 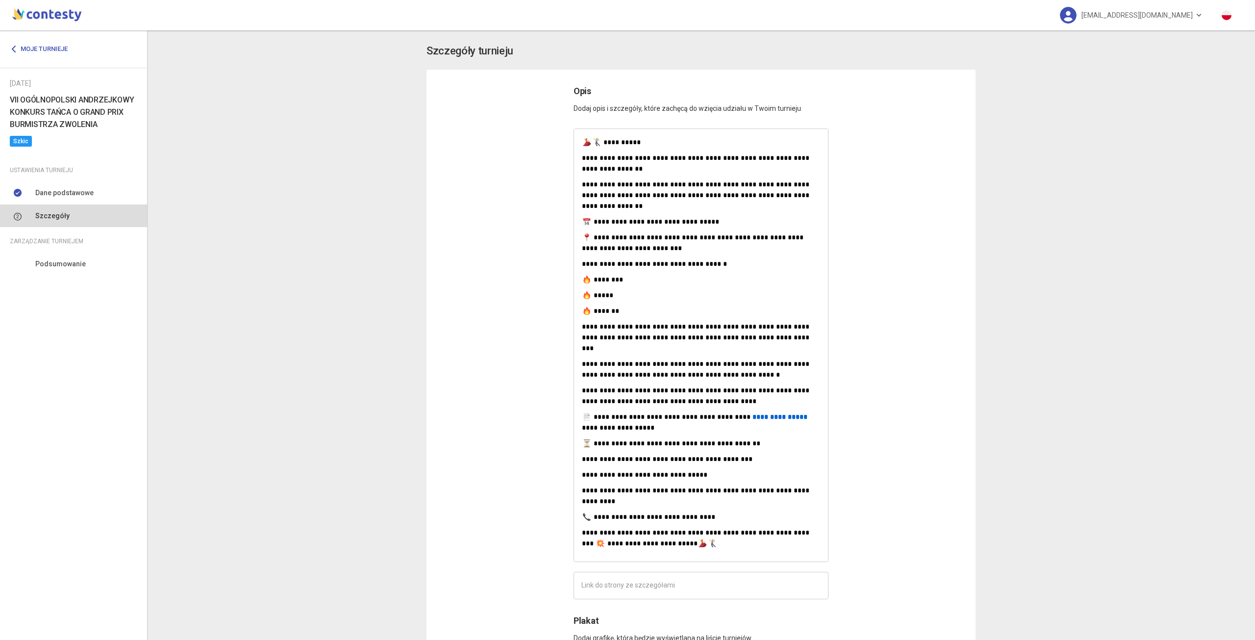 What do you see at coordinates (470, 51) in the screenshot?
I see `h3: Szczegóły turnieju` at bounding box center [470, 51].